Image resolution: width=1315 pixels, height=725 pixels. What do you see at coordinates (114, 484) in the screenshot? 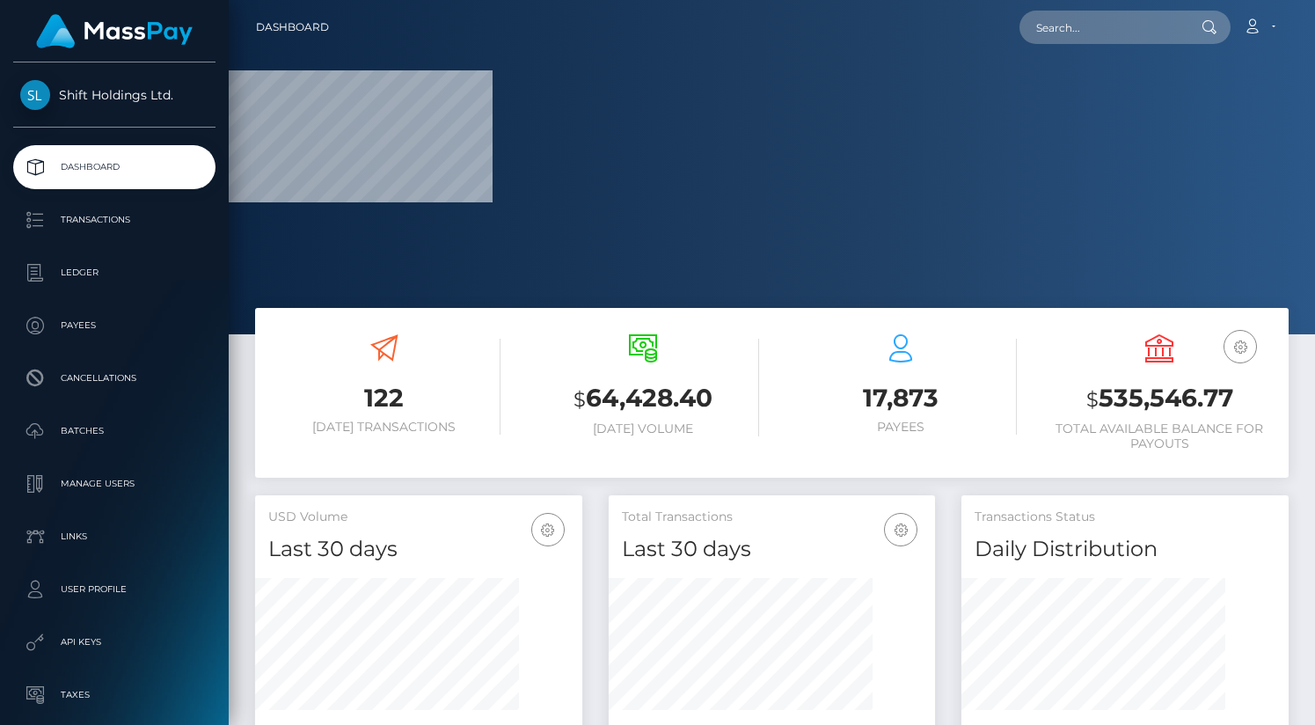
I see `a: Manage Users` at bounding box center [114, 484].